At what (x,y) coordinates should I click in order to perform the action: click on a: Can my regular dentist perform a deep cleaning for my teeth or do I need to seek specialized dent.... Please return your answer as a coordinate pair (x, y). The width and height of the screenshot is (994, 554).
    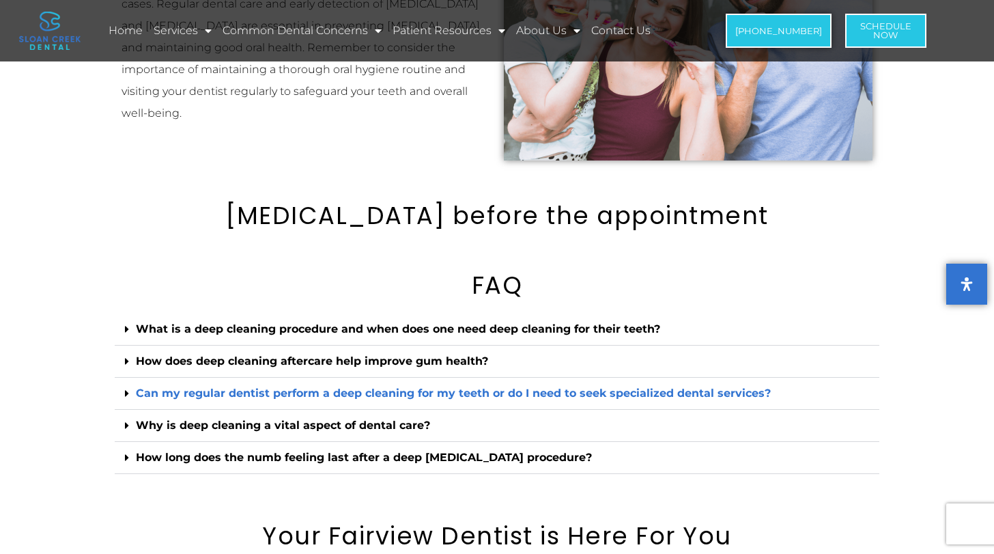
    Looking at the image, I should click on (453, 392).